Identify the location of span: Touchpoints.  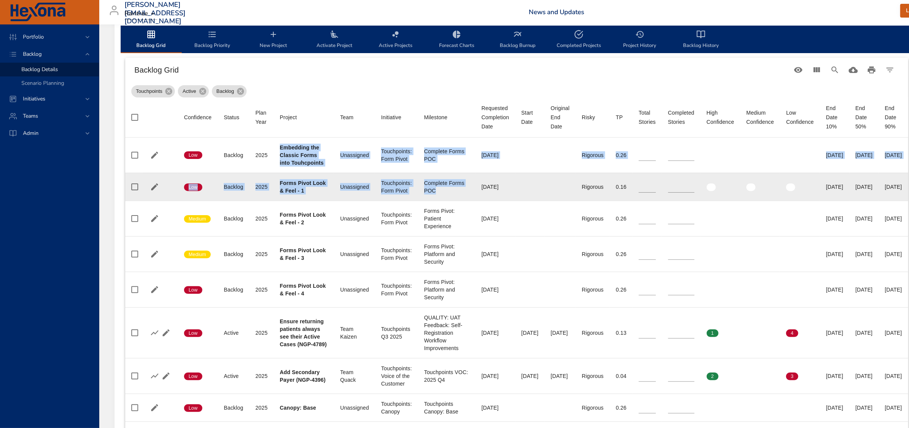
(149, 91).